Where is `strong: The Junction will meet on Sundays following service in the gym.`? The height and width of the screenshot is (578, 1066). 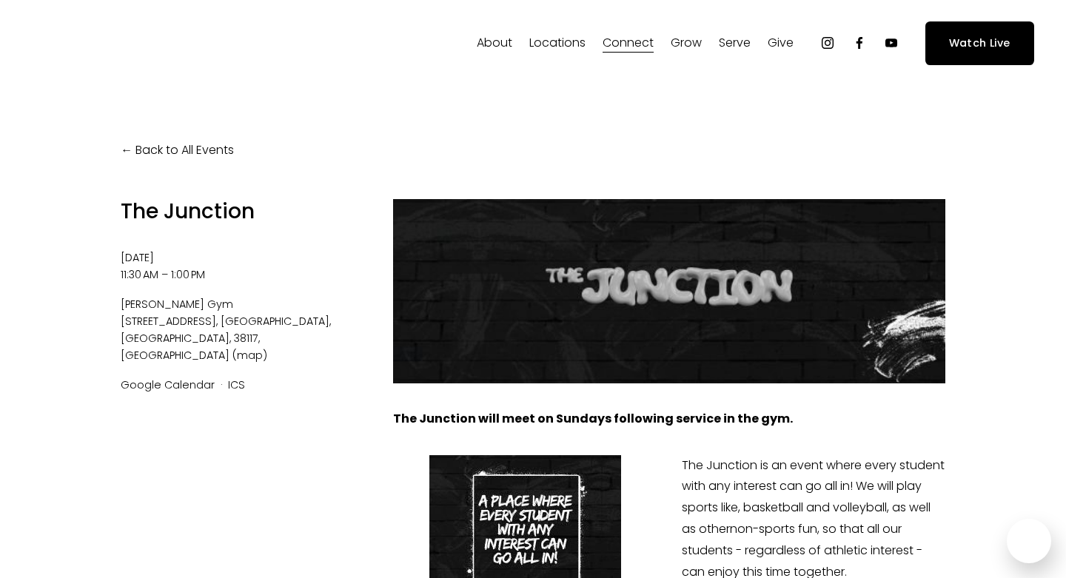 strong: The Junction will meet on Sundays following service in the gym. is located at coordinates (593, 418).